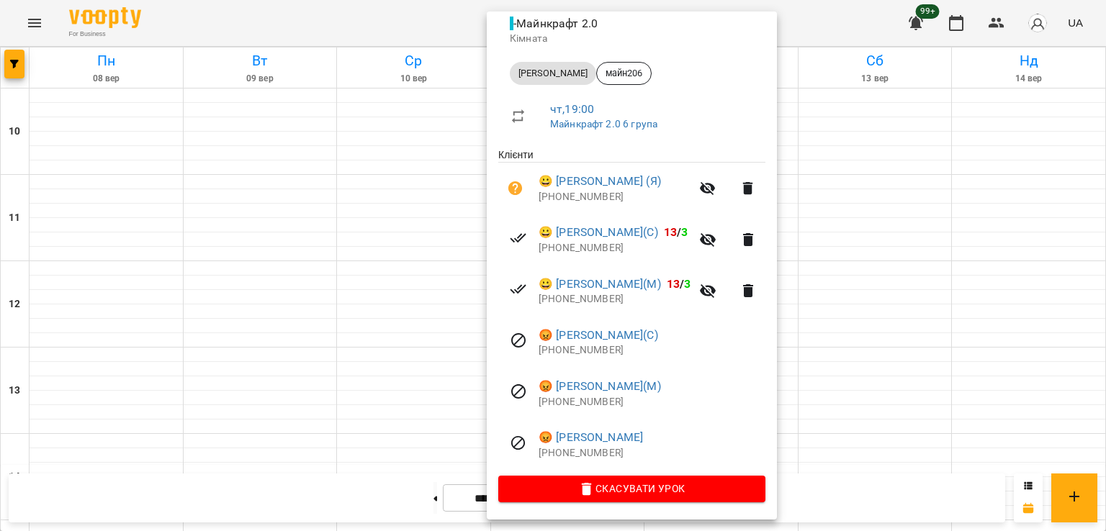  Describe the element at coordinates (516, 189) in the screenshot. I see `button: Візит ще не сплачено. Додати оплату?` at that location.